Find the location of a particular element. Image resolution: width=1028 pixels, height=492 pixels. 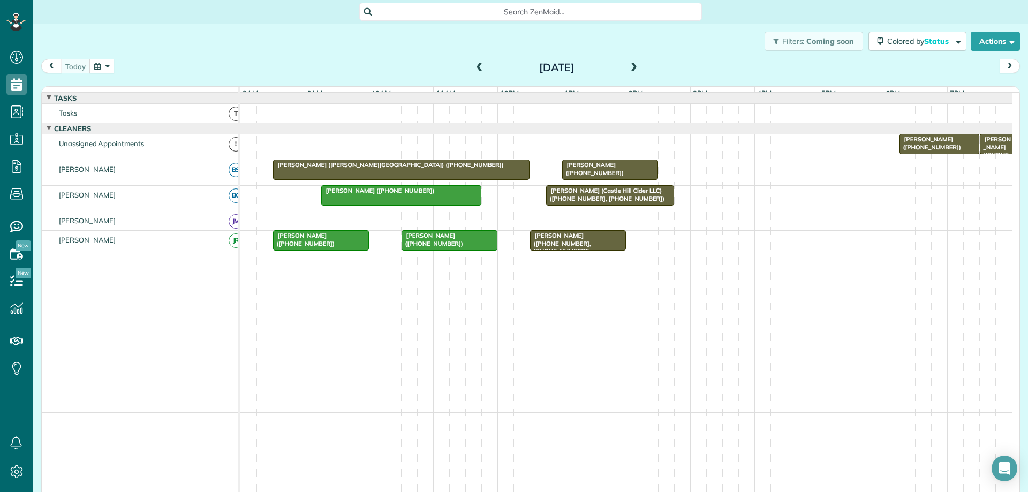

span: Cleaners is located at coordinates (72, 128).